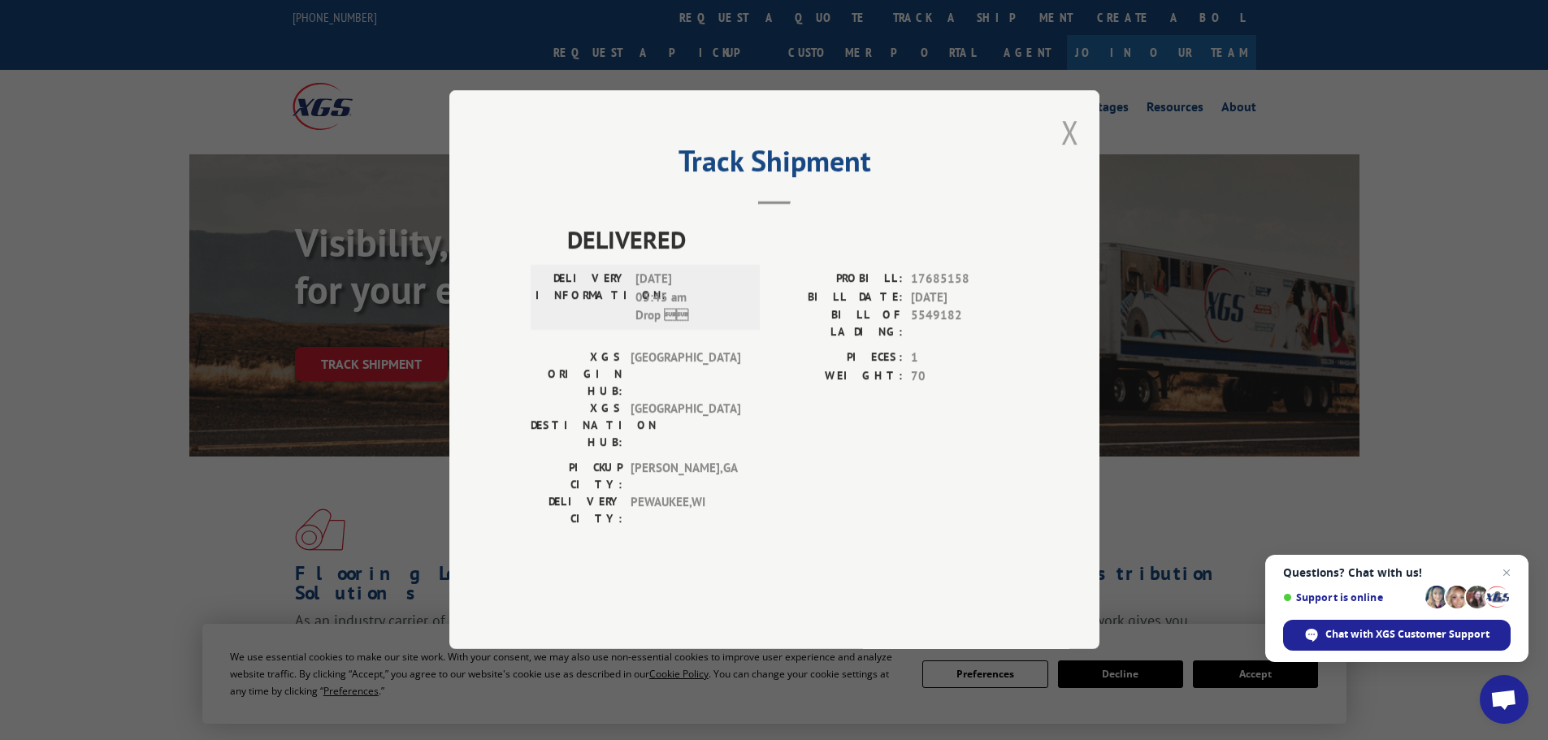 This screenshot has height=740, width=1548. I want to click on span: 17685158, so click(964, 279).